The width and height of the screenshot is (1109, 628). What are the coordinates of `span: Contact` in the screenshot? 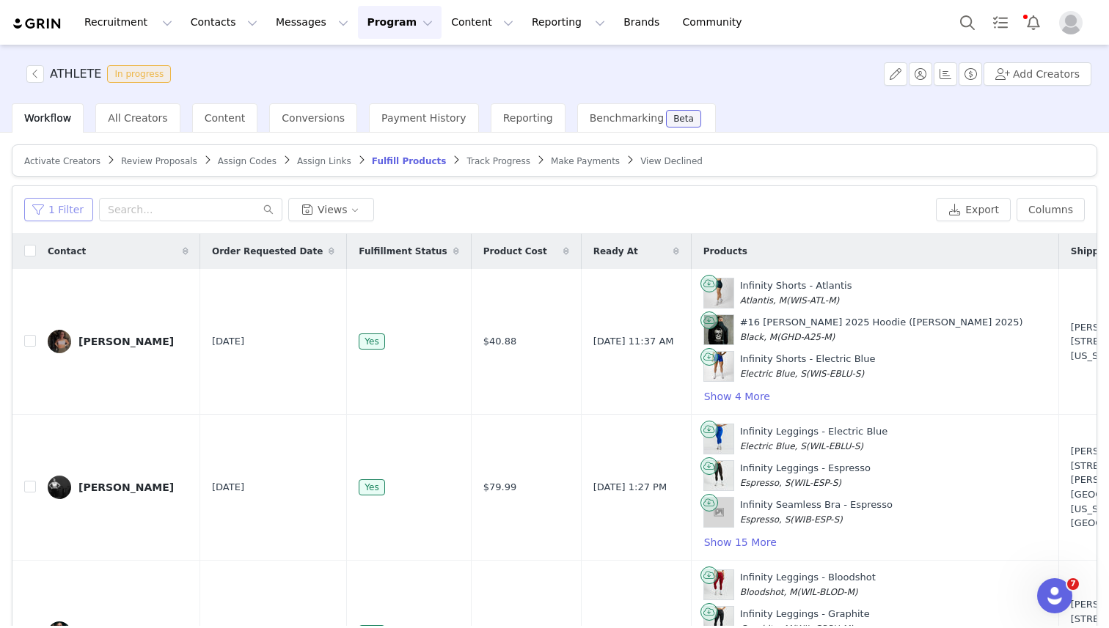 It's located at (67, 252).